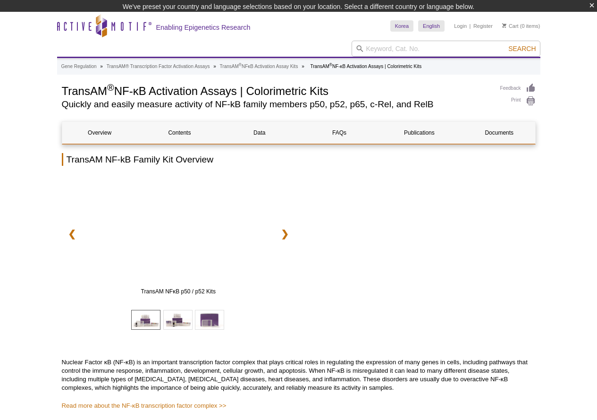 Image resolution: width=597 pixels, height=420 pixels. I want to click on p: Nuclear Factor κB (NF-κB) is an important transcription factor complex that plays critical roles ..., so click(299, 375).